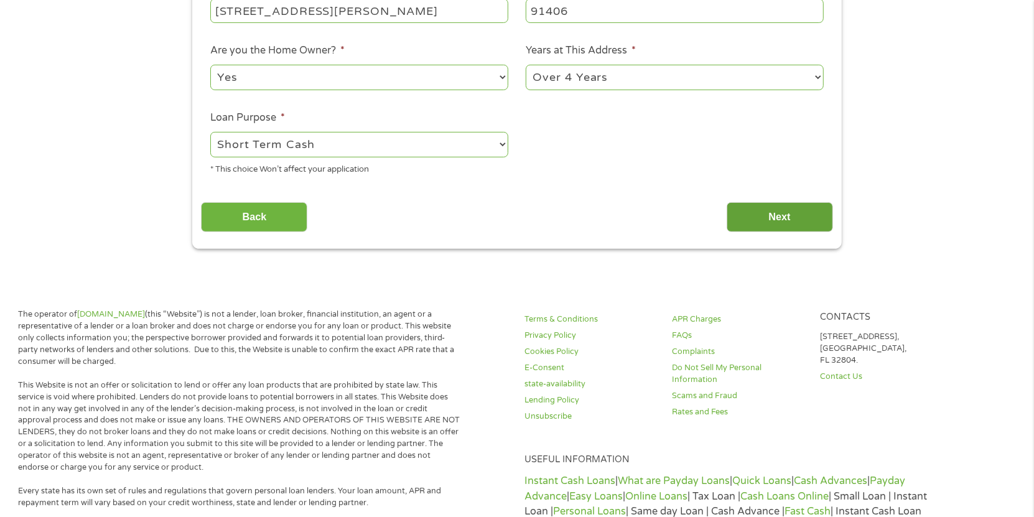 The image size is (1034, 517). I want to click on a: Scams and Fraud, so click(739, 396).